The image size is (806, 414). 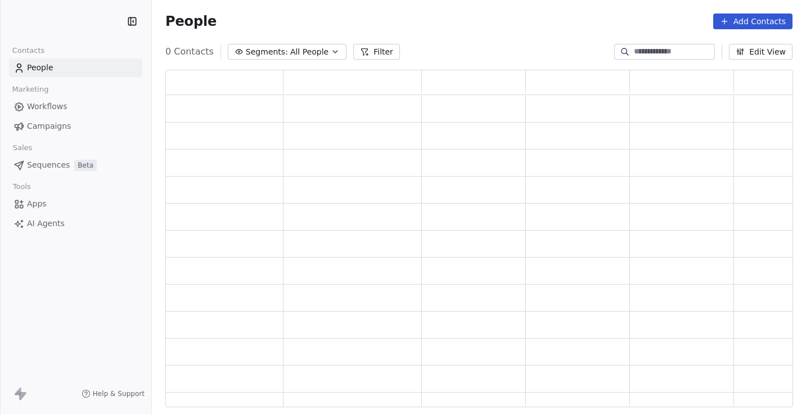 What do you see at coordinates (47, 106) in the screenshot?
I see `span: Workflows` at bounding box center [47, 106].